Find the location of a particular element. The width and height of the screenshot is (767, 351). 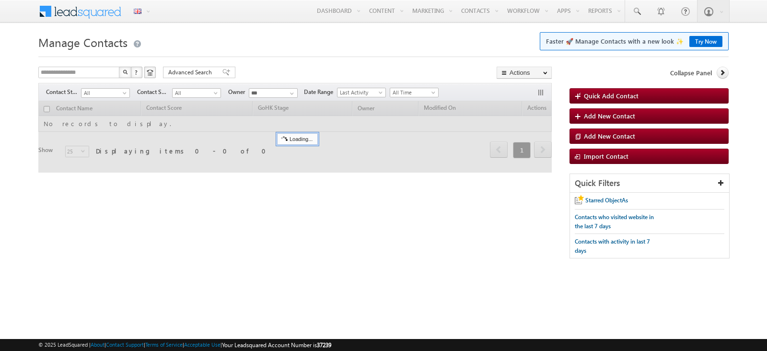

span: Starred ObjectAs is located at coordinates (606, 200).